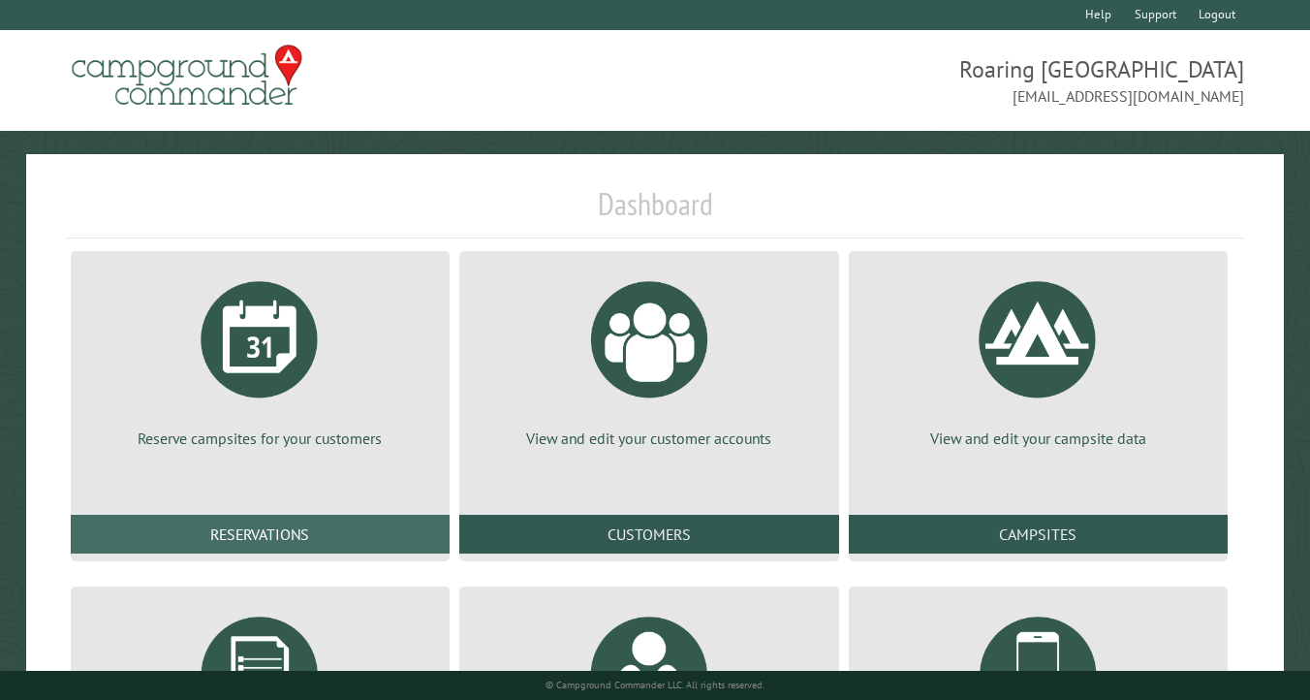  What do you see at coordinates (1039, 534) in the screenshot?
I see `a: Campsites` at bounding box center [1039, 534].